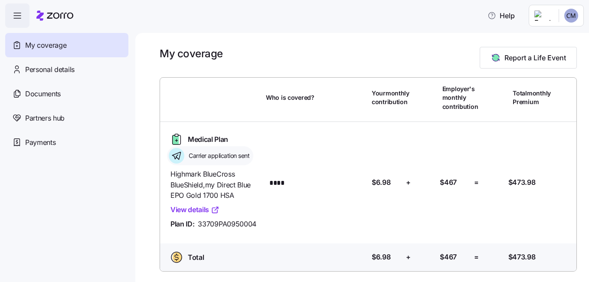  What do you see at coordinates (218, 156) in the screenshot?
I see `span: Carrier application sent` at bounding box center [218, 156].